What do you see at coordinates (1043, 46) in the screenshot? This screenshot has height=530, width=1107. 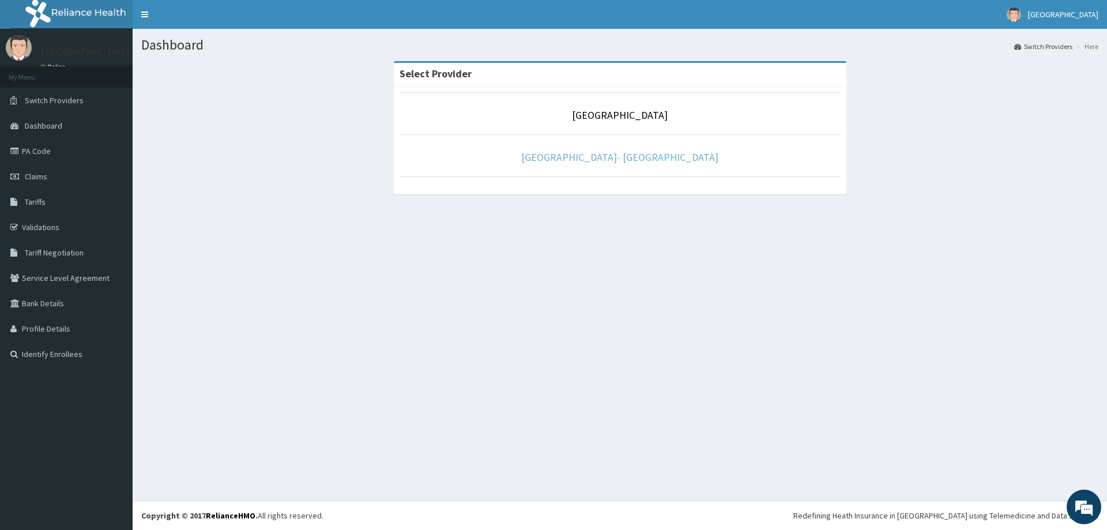 I see `a: Switch Providers` at bounding box center [1043, 46].